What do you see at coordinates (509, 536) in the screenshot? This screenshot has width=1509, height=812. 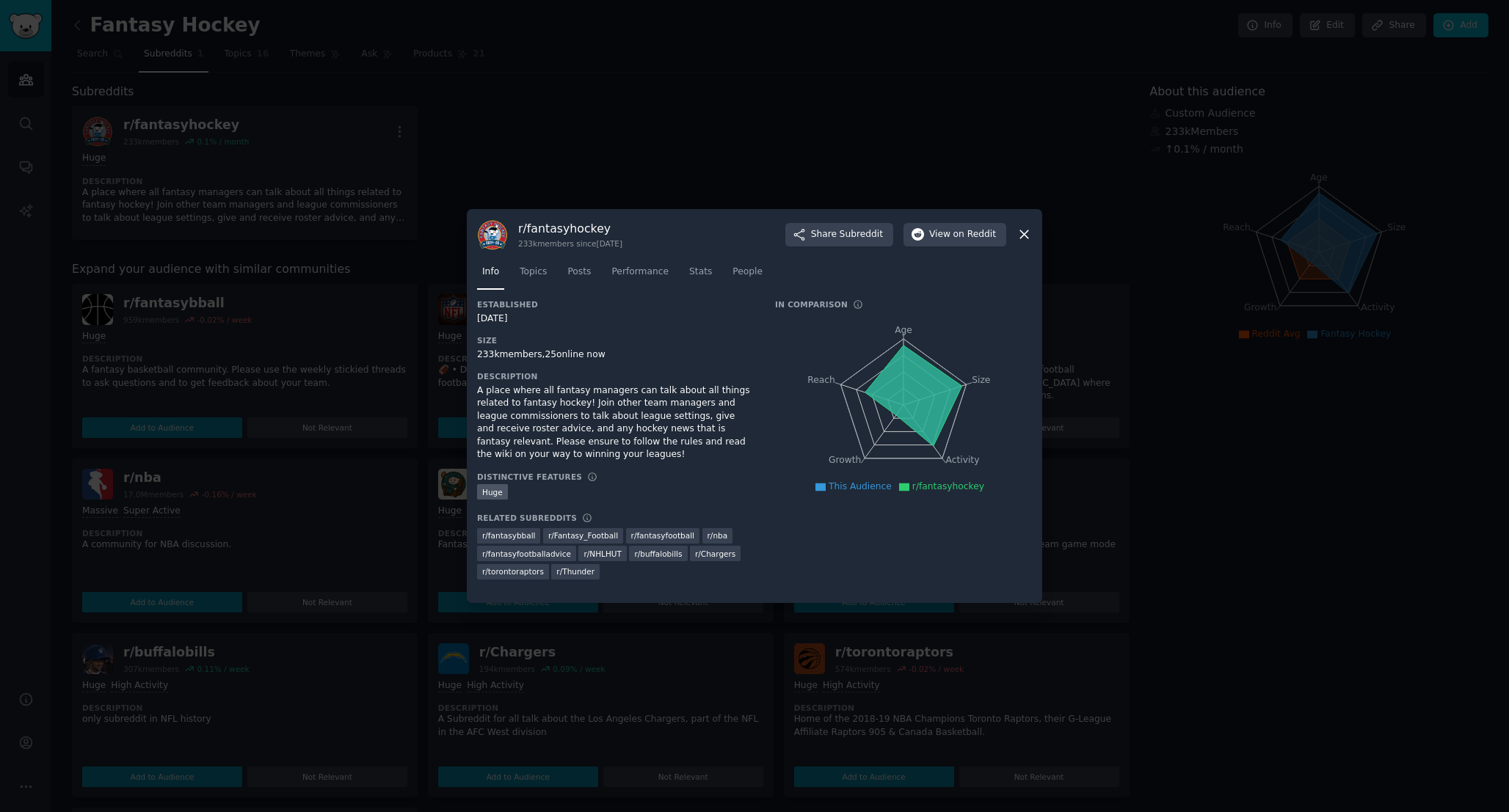 I see `span: r/ fantasybball` at bounding box center [509, 536].